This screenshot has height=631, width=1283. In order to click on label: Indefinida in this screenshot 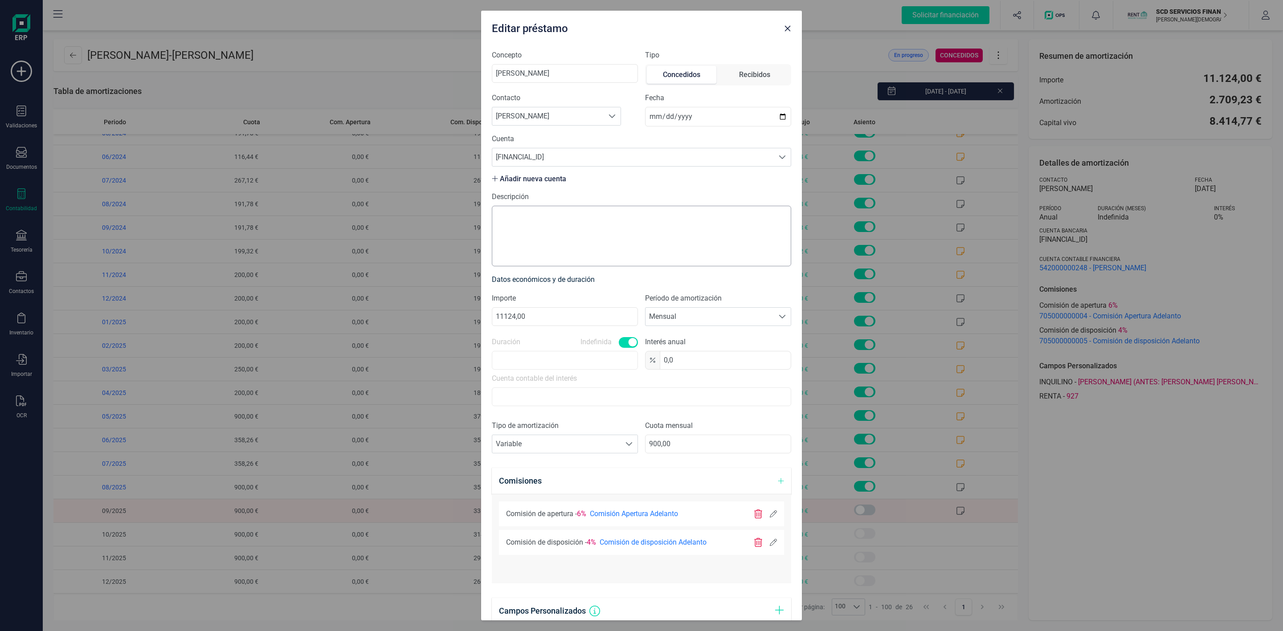, I will do `click(596, 342)`.